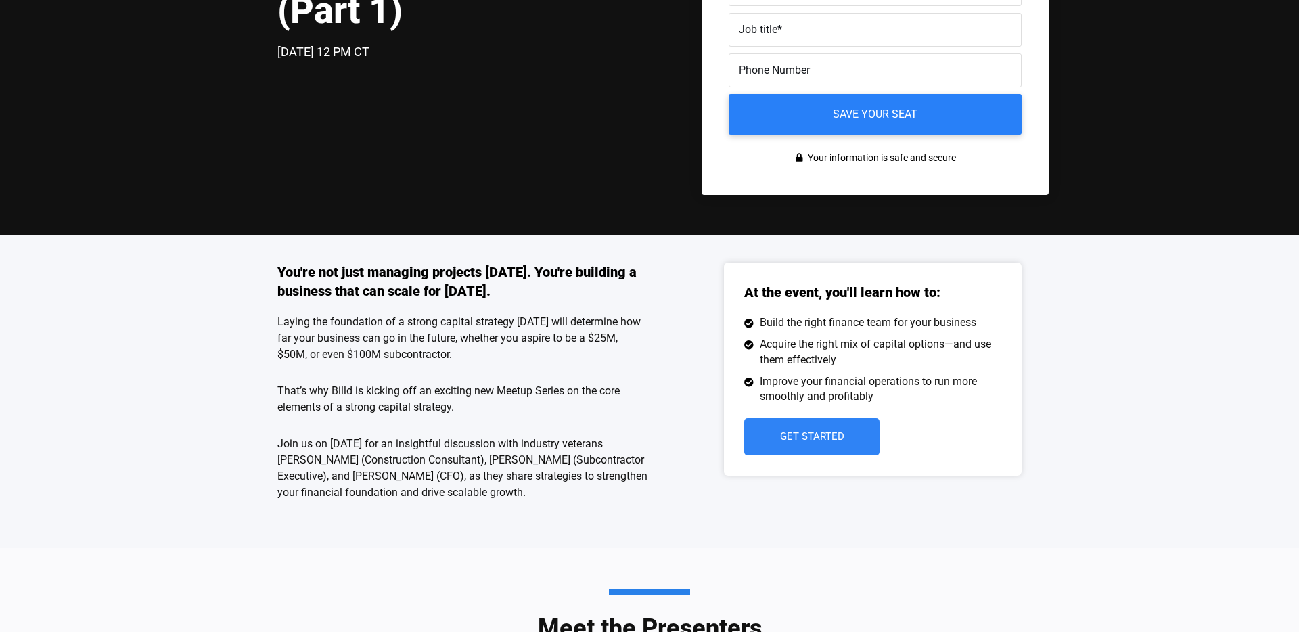 The height and width of the screenshot is (632, 1299). I want to click on input: Save your seat, so click(875, 114).